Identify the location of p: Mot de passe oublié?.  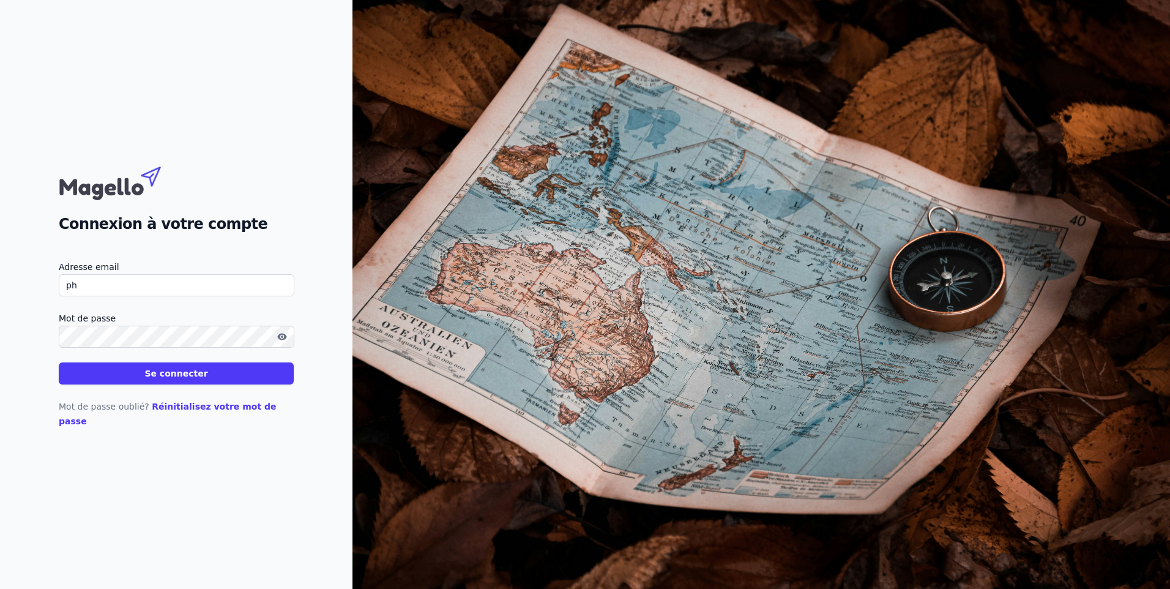
(176, 414).